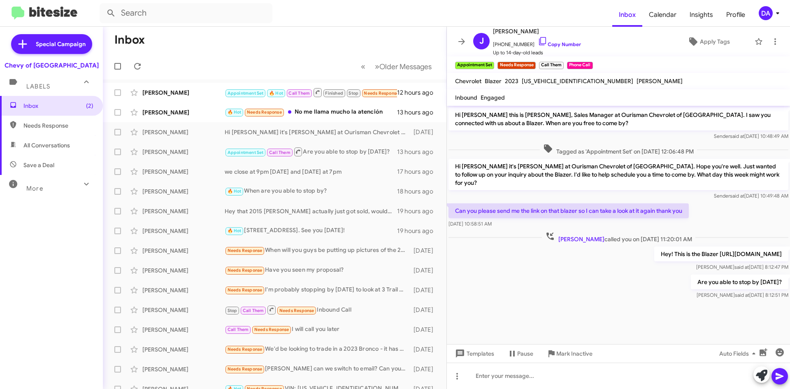 The width and height of the screenshot is (790, 389). Describe the element at coordinates (317, 270) in the screenshot. I see `div: Have you seen my proposal?` at that location.